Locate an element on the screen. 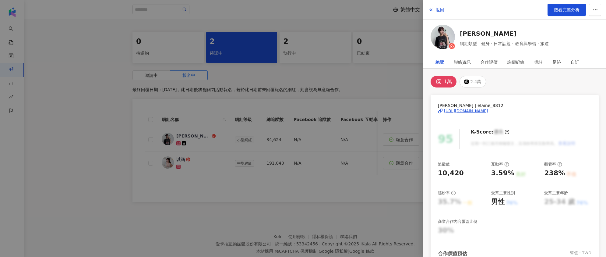 The height and width of the screenshot is (257, 606). div: 男性 is located at coordinates (497, 201).